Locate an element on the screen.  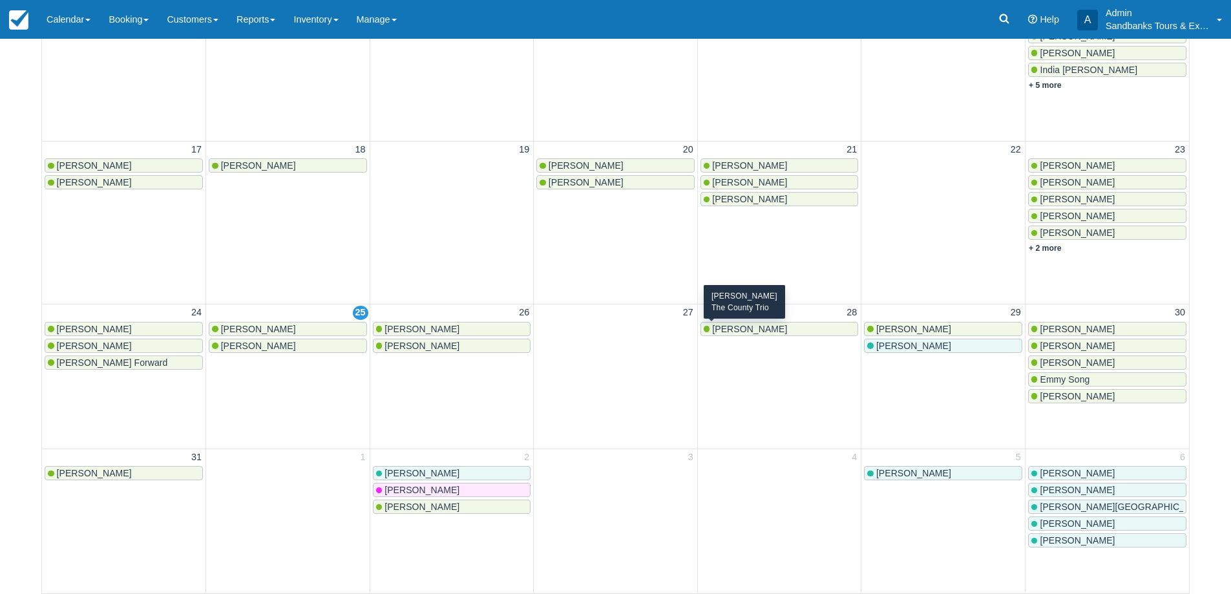
img: checkfront-main-nav-mini-logo.png is located at coordinates (19, 20).